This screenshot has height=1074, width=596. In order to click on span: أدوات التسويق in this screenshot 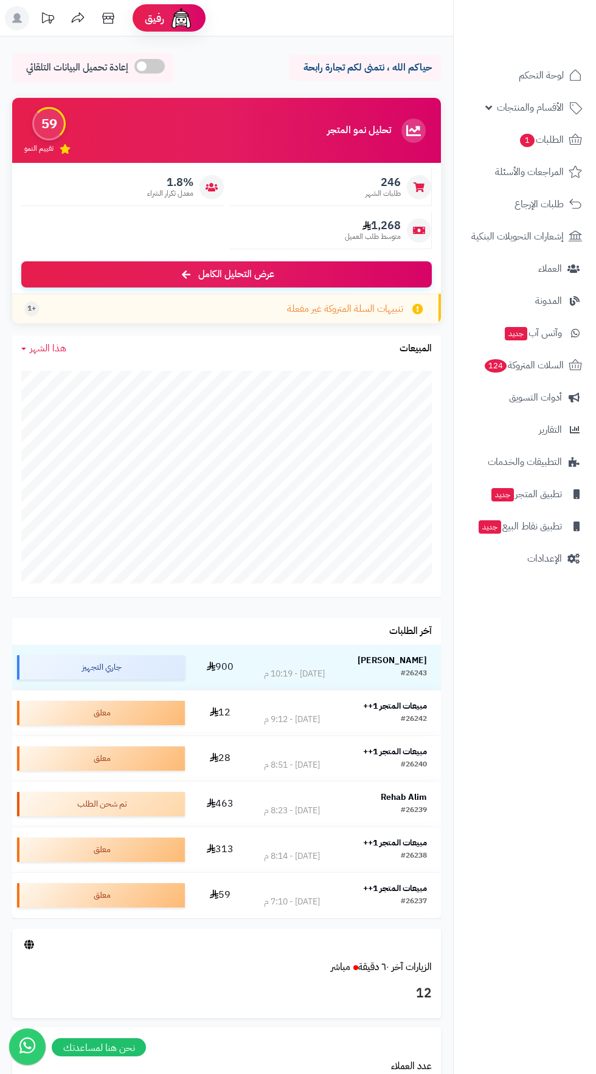, I will do `click(535, 397)`.